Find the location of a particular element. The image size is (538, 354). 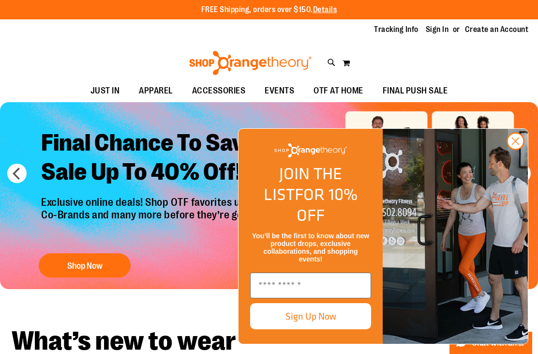

a: Create an Account is located at coordinates (497, 30).